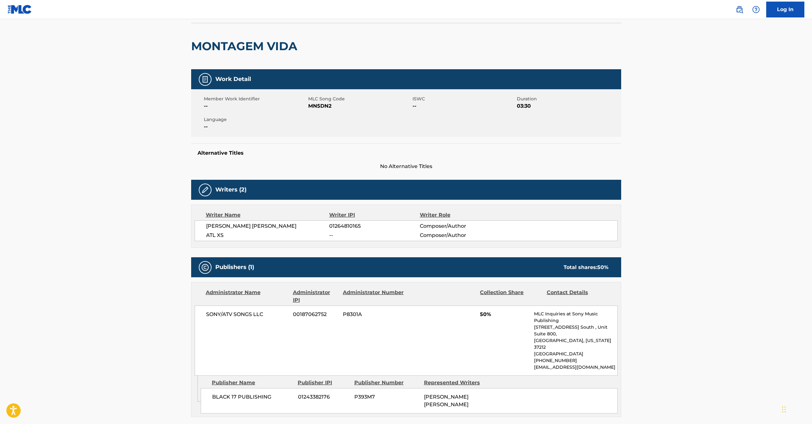 The width and height of the screenshot is (812, 424). I want to click on span: 50 %, so click(603, 267).